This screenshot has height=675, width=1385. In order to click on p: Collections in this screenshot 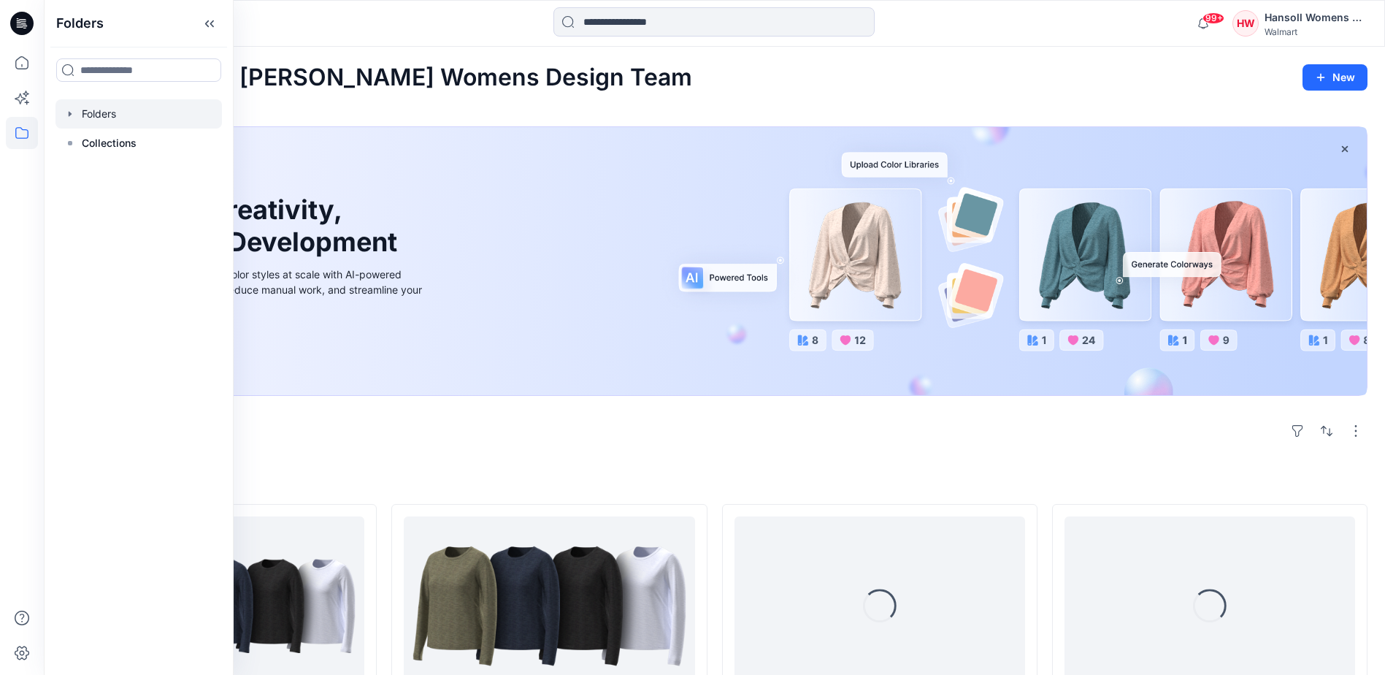, I will do `click(109, 143)`.